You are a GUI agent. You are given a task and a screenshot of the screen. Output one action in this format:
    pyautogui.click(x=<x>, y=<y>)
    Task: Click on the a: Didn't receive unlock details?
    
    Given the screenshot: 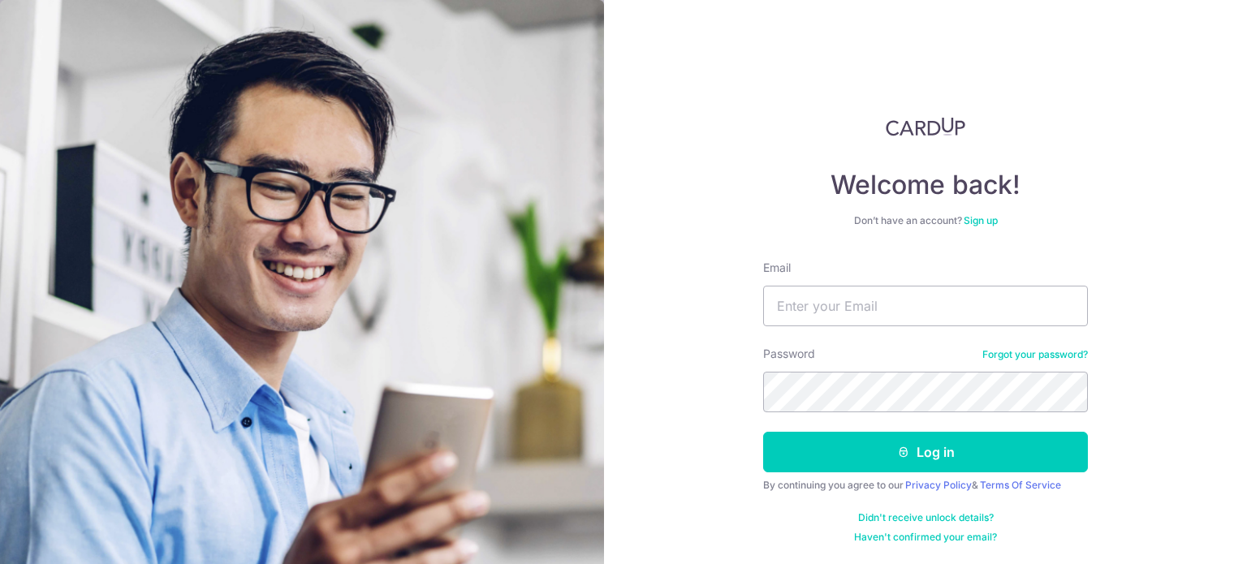 What is the action you would take?
    pyautogui.click(x=925, y=518)
    